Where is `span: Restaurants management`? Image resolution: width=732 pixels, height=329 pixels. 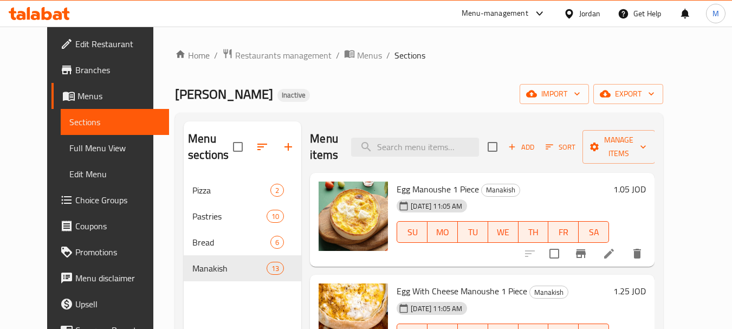 span: Restaurants management is located at coordinates (283, 55).